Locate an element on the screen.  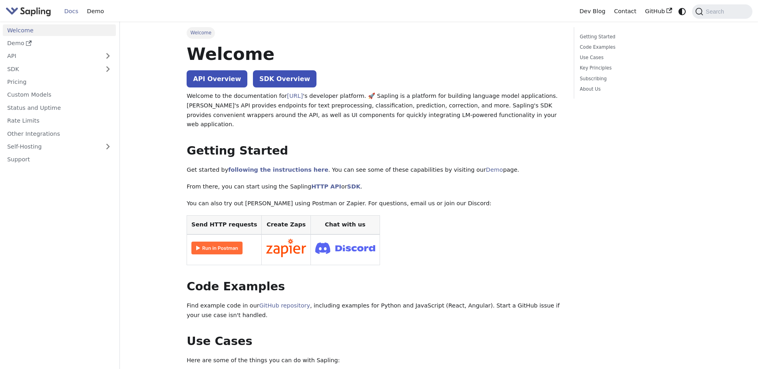
button: Switch between dark and light mode (currently system mode) is located at coordinates (682, 11).